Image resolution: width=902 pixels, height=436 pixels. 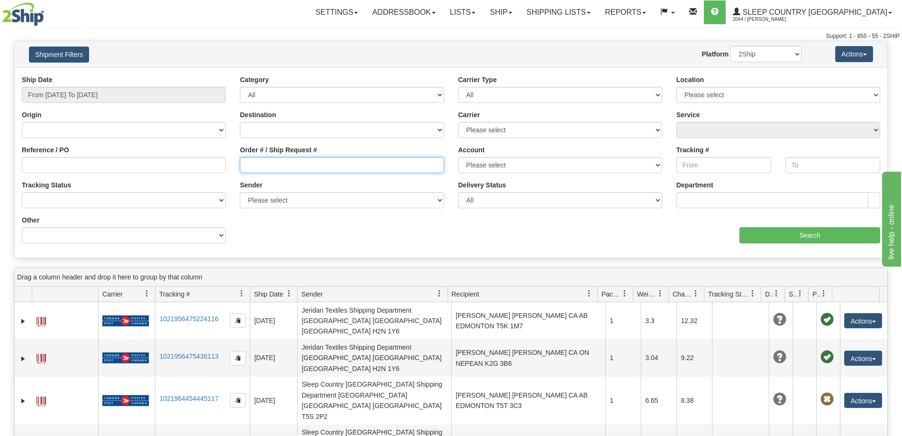 I want to click on span: Ship Date, so click(x=268, y=294).